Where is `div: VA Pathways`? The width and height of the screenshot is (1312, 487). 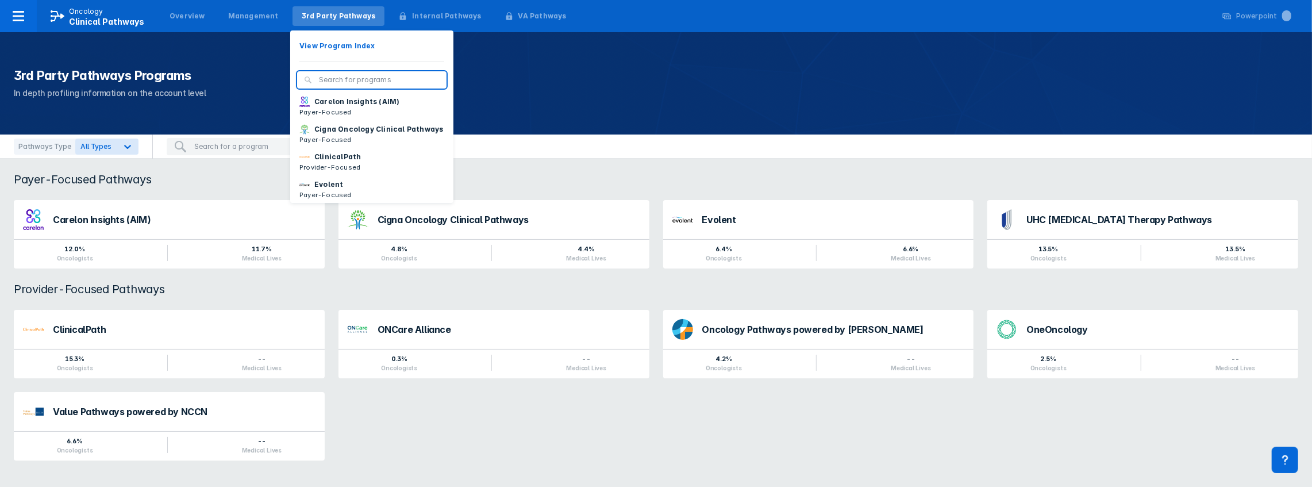
div: VA Pathways is located at coordinates (542, 16).